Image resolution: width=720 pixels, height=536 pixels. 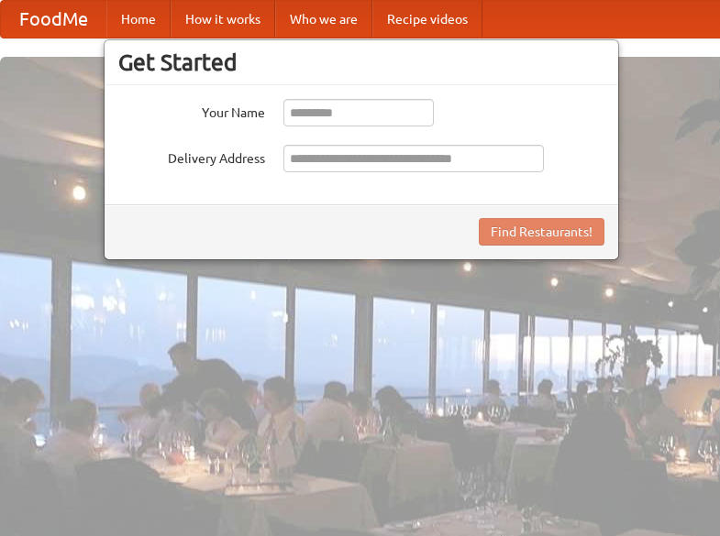 What do you see at coordinates (192, 110) in the screenshot?
I see `label: Your Name` at bounding box center [192, 110].